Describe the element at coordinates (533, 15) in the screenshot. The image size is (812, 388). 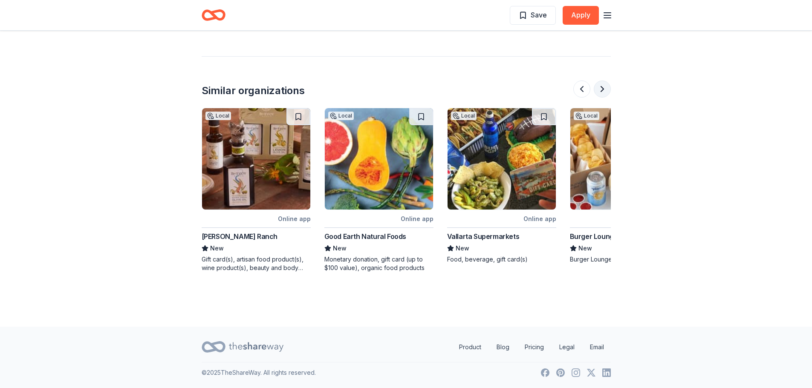
I see `button: Save` at that location.